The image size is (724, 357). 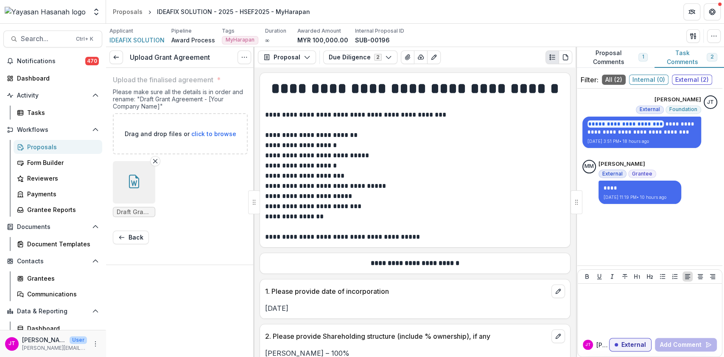 What do you see at coordinates (84, 39) in the screenshot?
I see `div: Ctrl + K` at bounding box center [84, 39].